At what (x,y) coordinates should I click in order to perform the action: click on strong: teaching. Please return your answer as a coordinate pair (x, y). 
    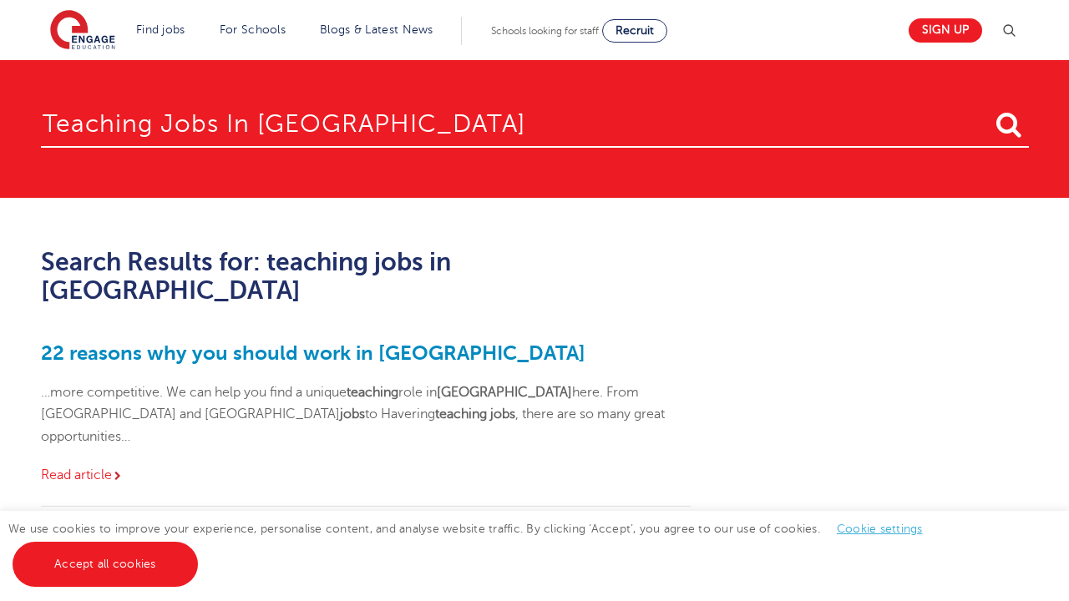
    Looking at the image, I should click on (372, 392).